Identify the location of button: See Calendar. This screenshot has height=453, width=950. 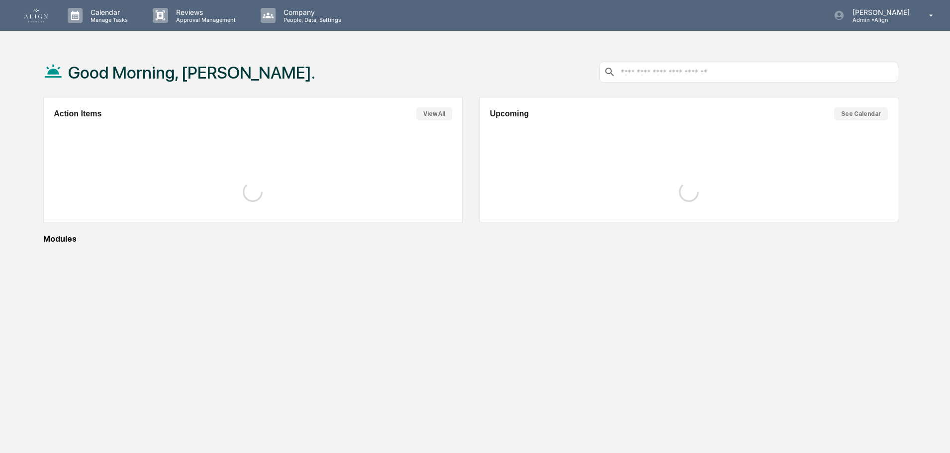
(861, 114).